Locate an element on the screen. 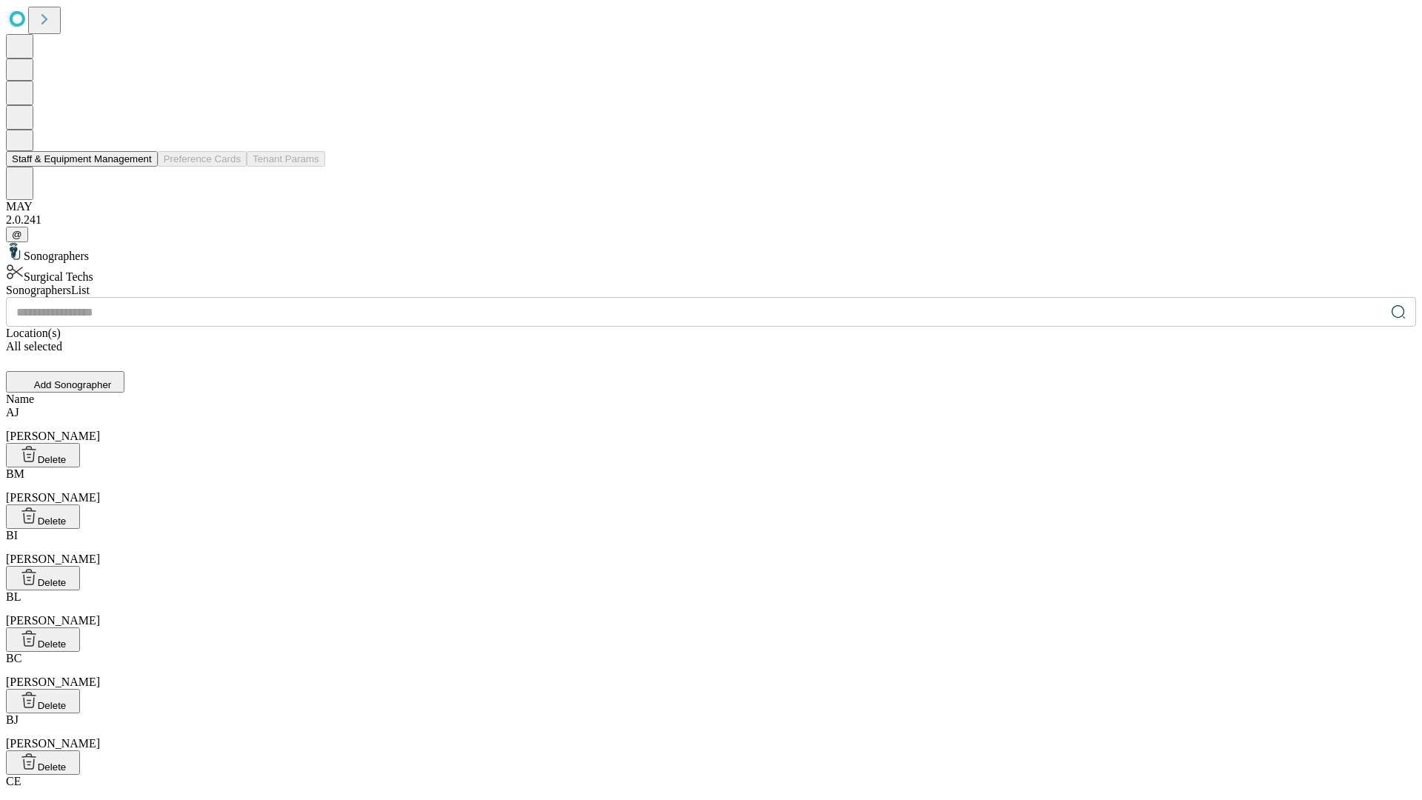  span: BC is located at coordinates (13, 658).